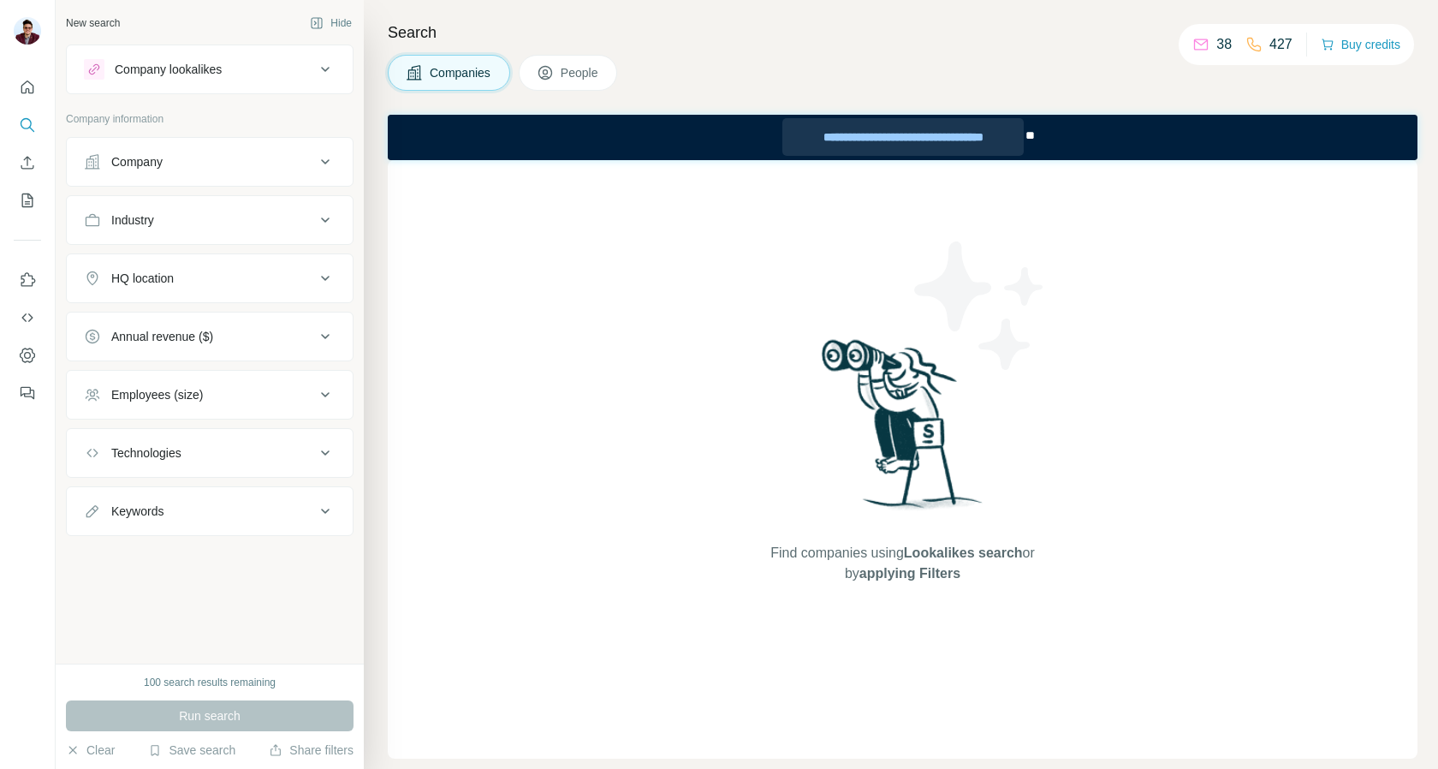 The height and width of the screenshot is (769, 1438). I want to click on div: Upgrade plan for full access to Surfe, so click(515, 22).